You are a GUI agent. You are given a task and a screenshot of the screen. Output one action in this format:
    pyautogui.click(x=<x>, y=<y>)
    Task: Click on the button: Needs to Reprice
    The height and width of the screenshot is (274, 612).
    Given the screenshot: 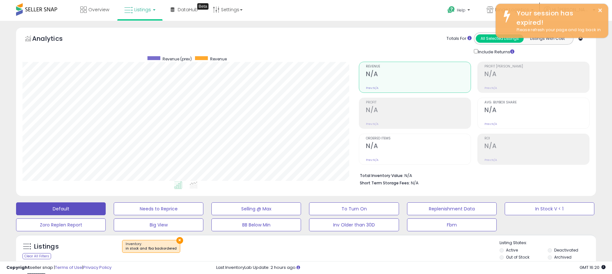 What is the action you would take?
    pyautogui.click(x=158, y=209)
    